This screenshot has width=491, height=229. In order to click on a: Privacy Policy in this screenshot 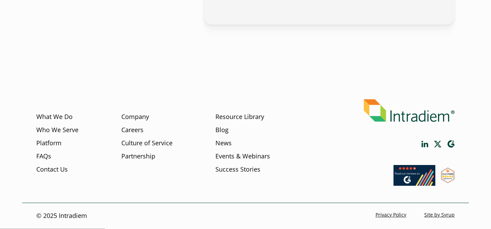, I will do `click(391, 215)`.